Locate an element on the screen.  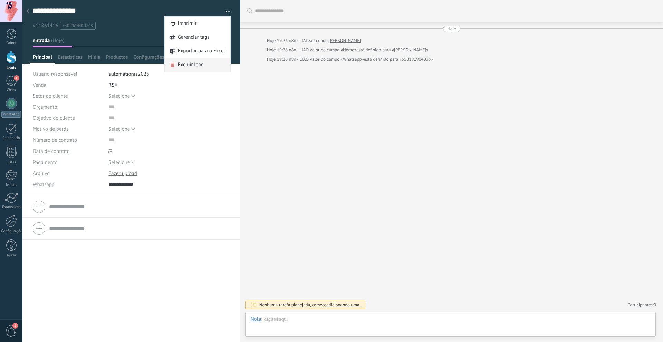
span: Objetivo do cliente is located at coordinates (54, 118).